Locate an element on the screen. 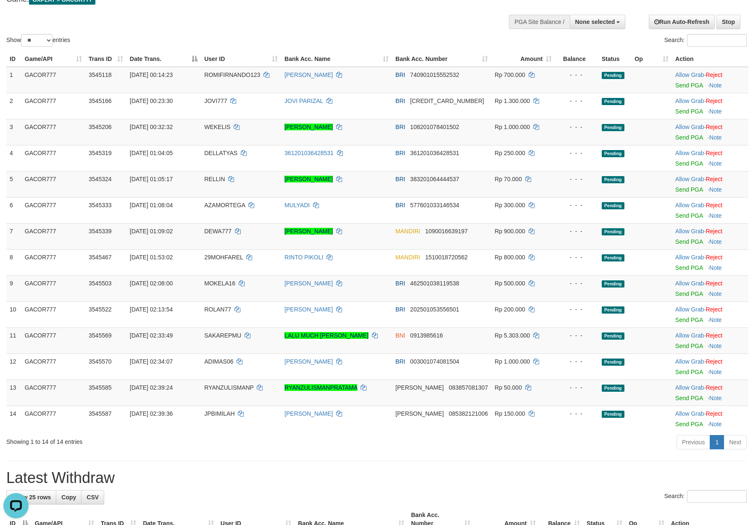  a: Previous is located at coordinates (694, 442).